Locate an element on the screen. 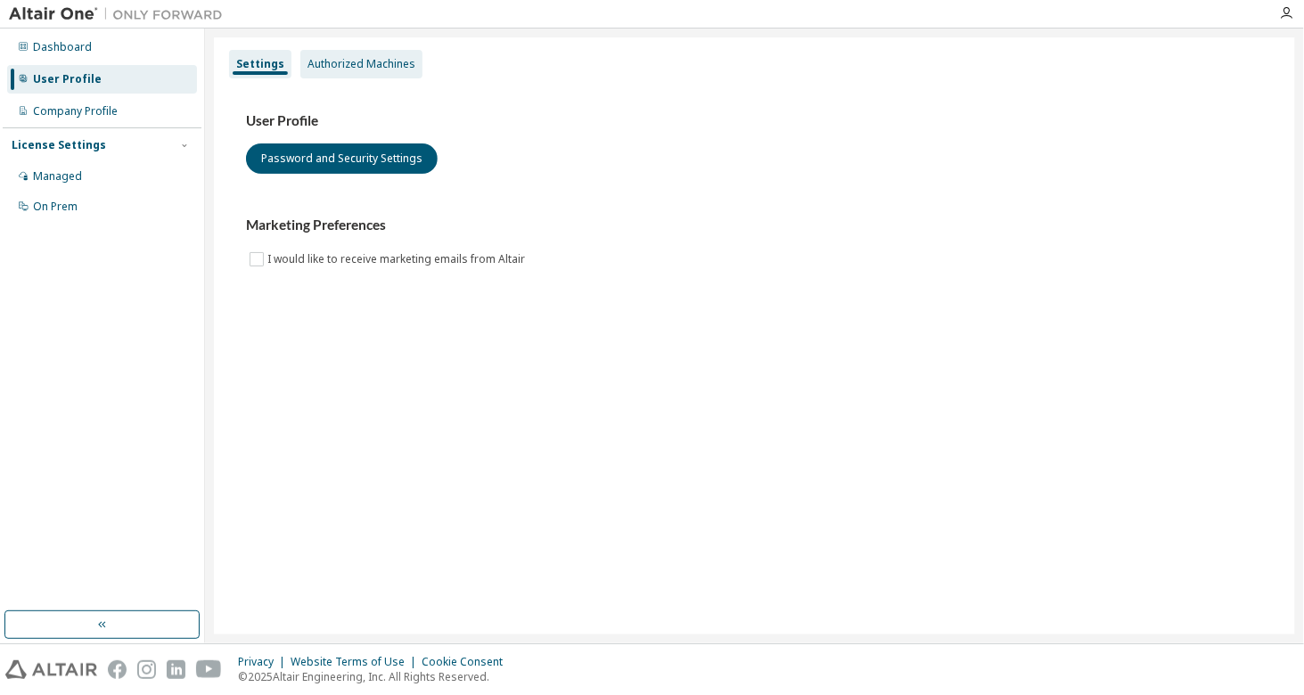 This screenshot has width=1304, height=695. div: Company Profile is located at coordinates (75, 111).